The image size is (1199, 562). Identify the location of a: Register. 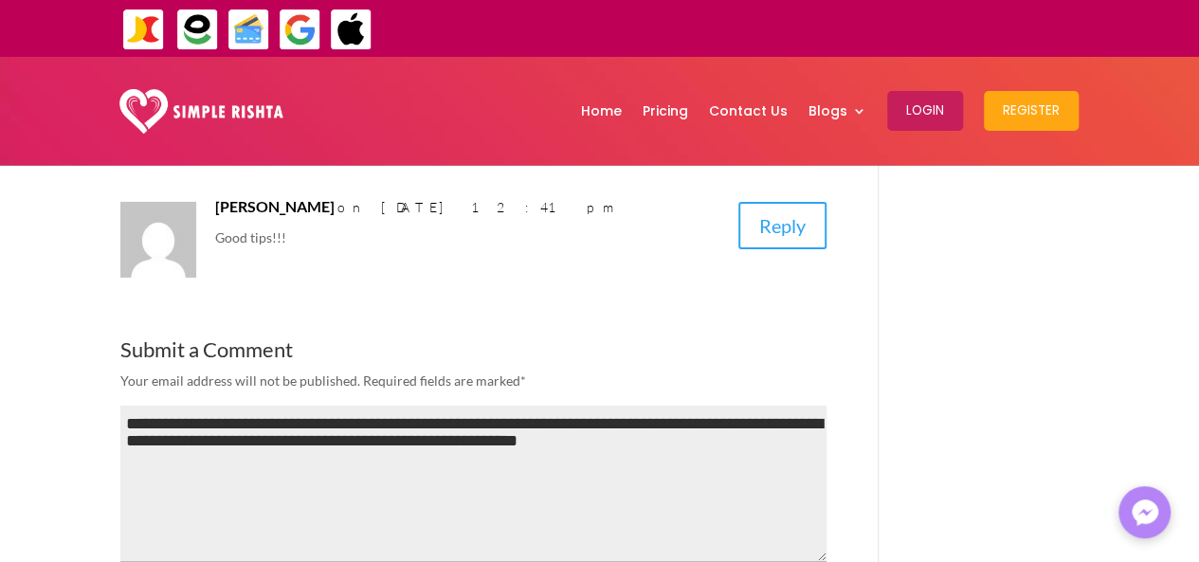
(1031, 111).